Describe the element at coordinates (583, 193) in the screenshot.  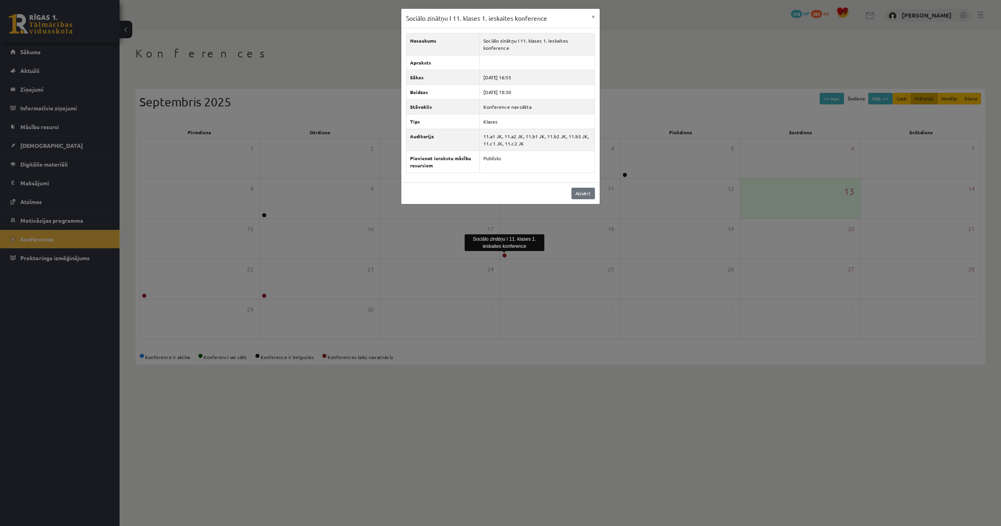
I see `a: Aizvērt` at that location.